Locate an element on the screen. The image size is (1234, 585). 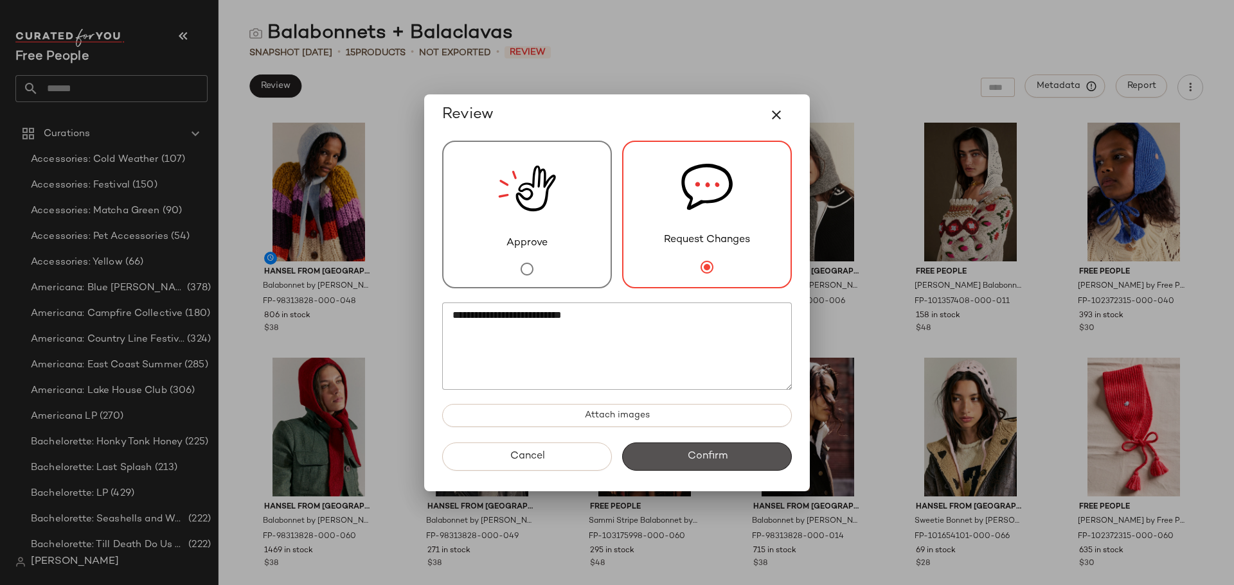
span: Confirm is located at coordinates (706, 456).